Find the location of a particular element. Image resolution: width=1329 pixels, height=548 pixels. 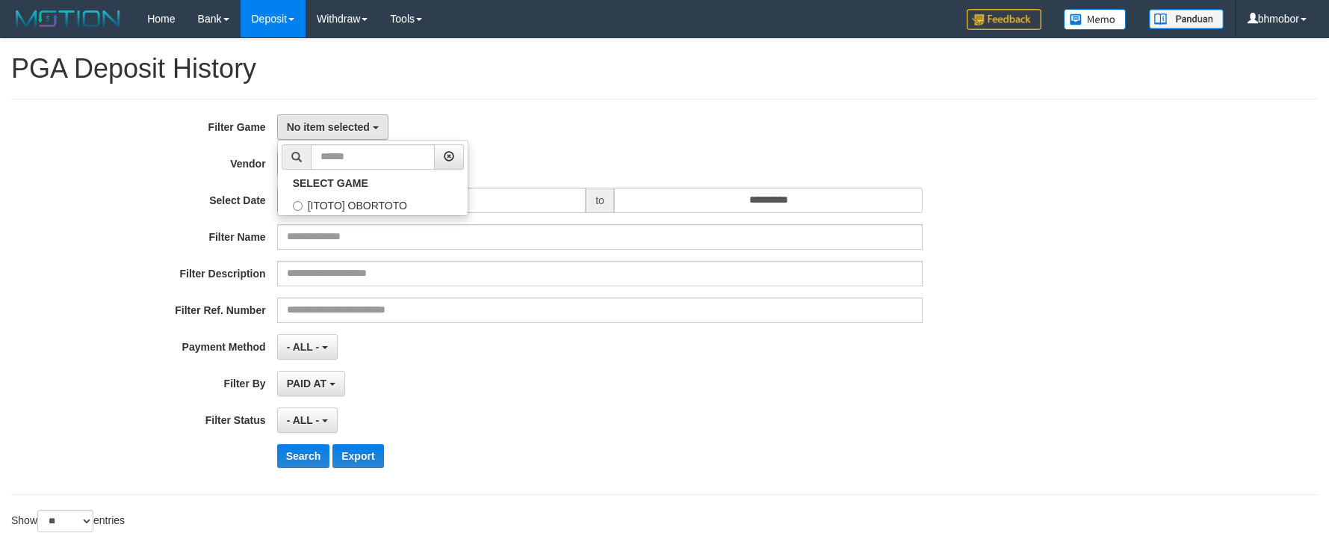

button: PAID AT is located at coordinates (311, 383).